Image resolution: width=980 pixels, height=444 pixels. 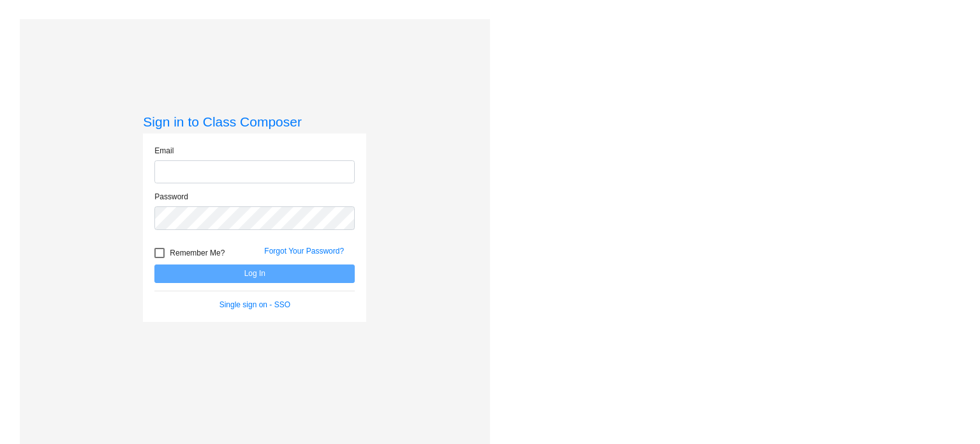 I want to click on button: Log In, so click(x=255, y=273).